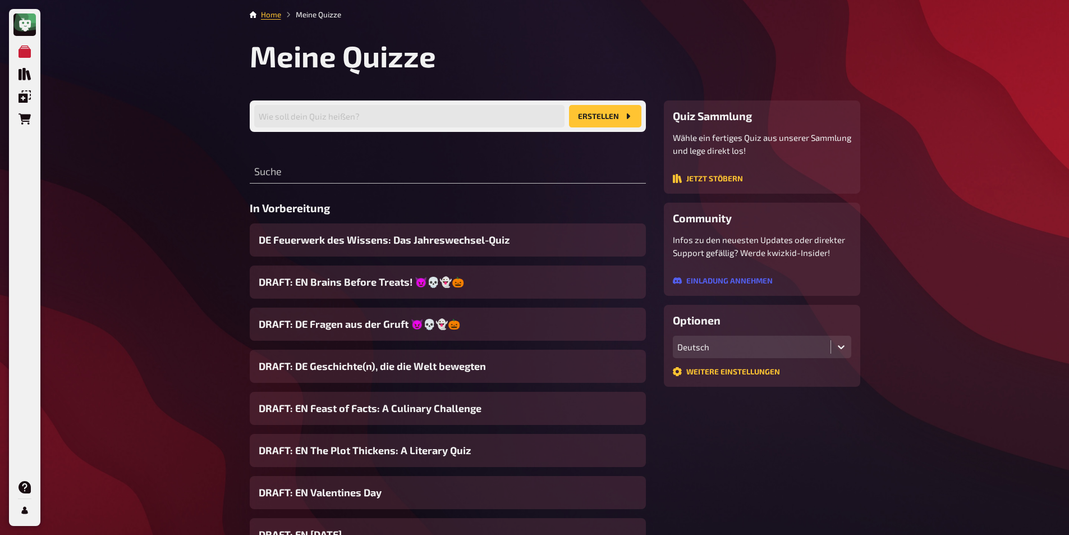  I want to click on button: Jetzt stöbern, so click(707, 178).